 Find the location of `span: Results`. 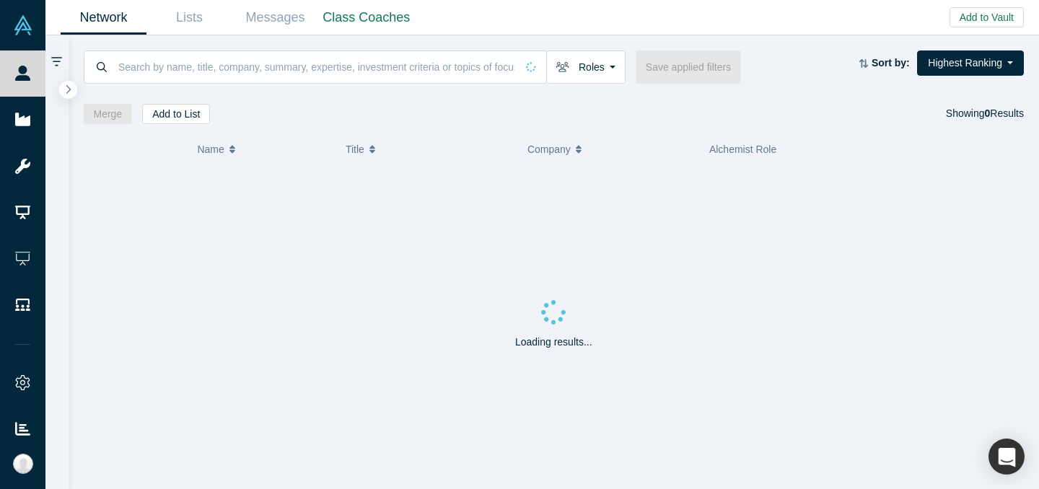

span: Results is located at coordinates (1005, 113).